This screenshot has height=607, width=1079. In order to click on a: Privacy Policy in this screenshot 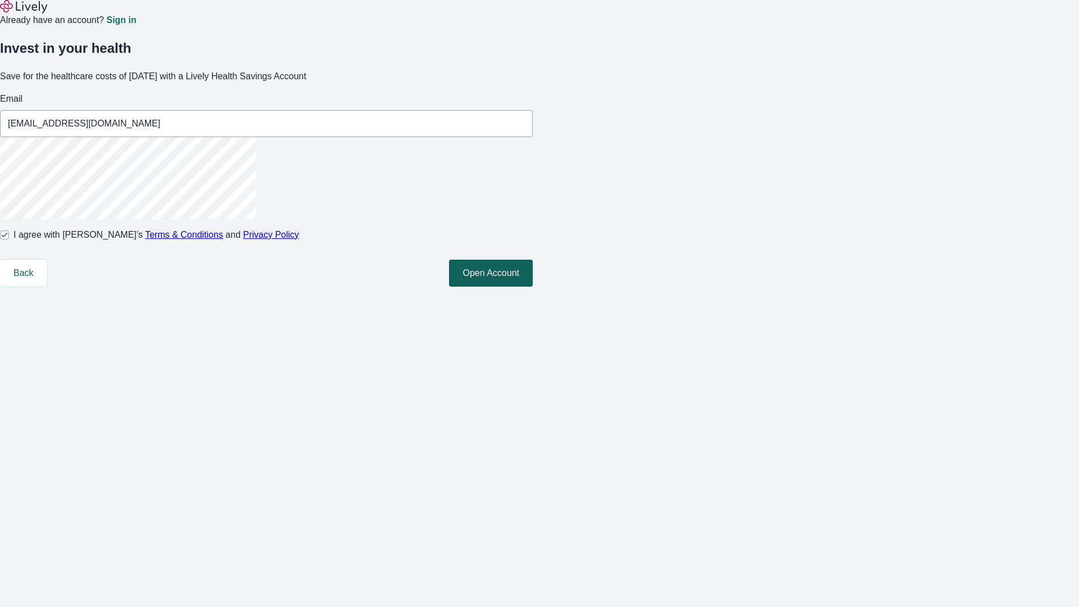, I will do `click(271, 234)`.